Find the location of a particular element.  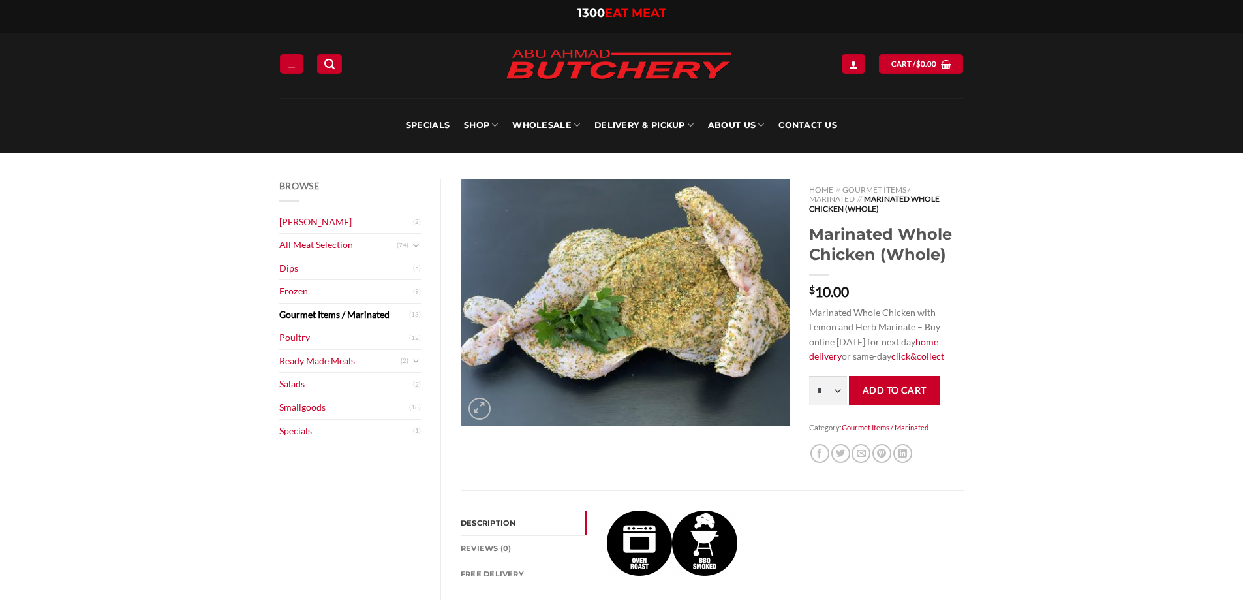

a: 1300EAT MEAT is located at coordinates (622, 13).